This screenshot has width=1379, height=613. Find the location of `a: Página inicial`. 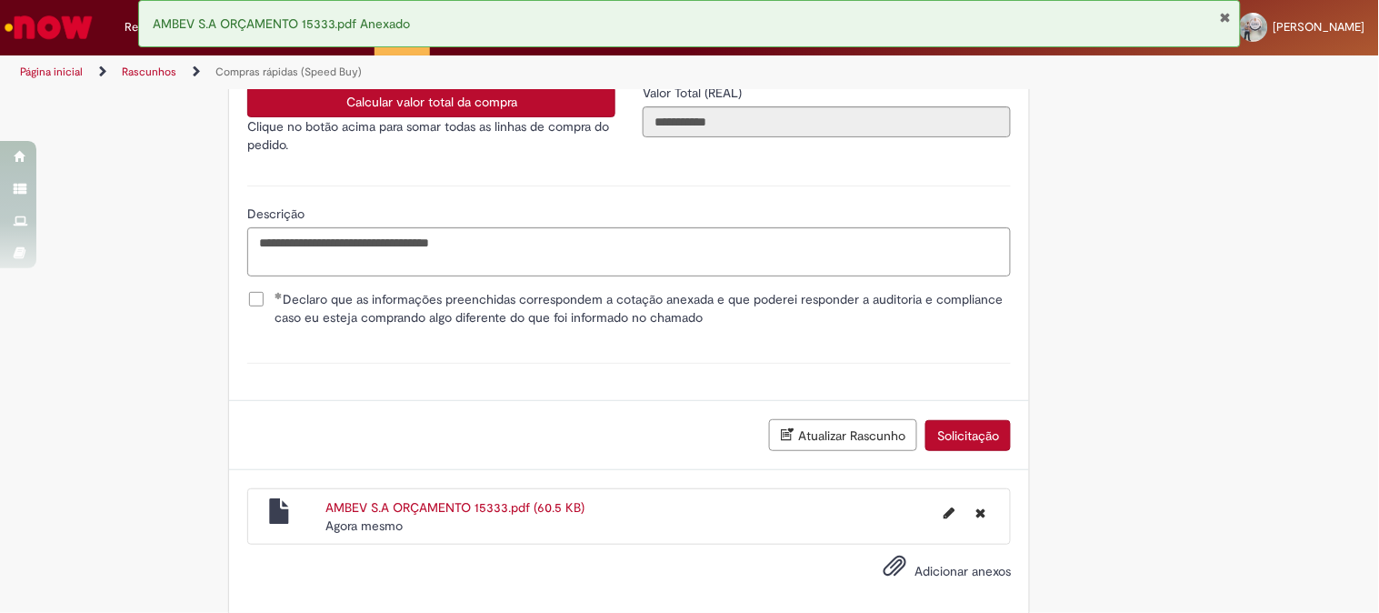

a: Página inicial is located at coordinates (51, 72).